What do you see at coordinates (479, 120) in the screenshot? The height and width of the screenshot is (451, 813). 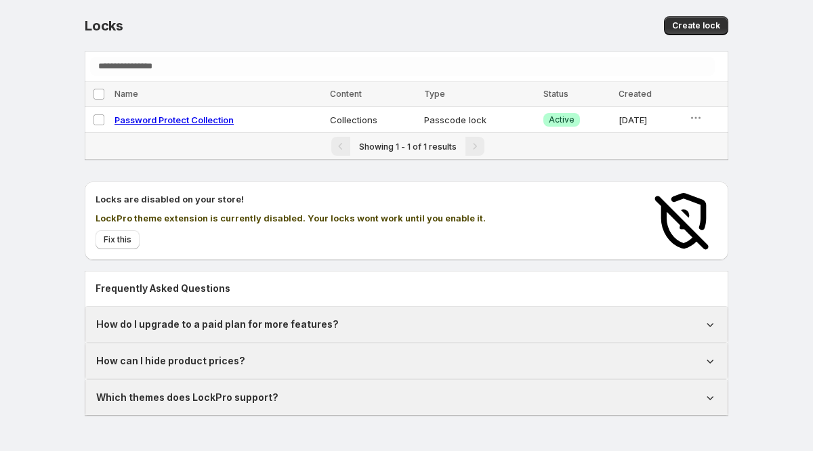 I see `td: Passcode lock` at bounding box center [479, 120].